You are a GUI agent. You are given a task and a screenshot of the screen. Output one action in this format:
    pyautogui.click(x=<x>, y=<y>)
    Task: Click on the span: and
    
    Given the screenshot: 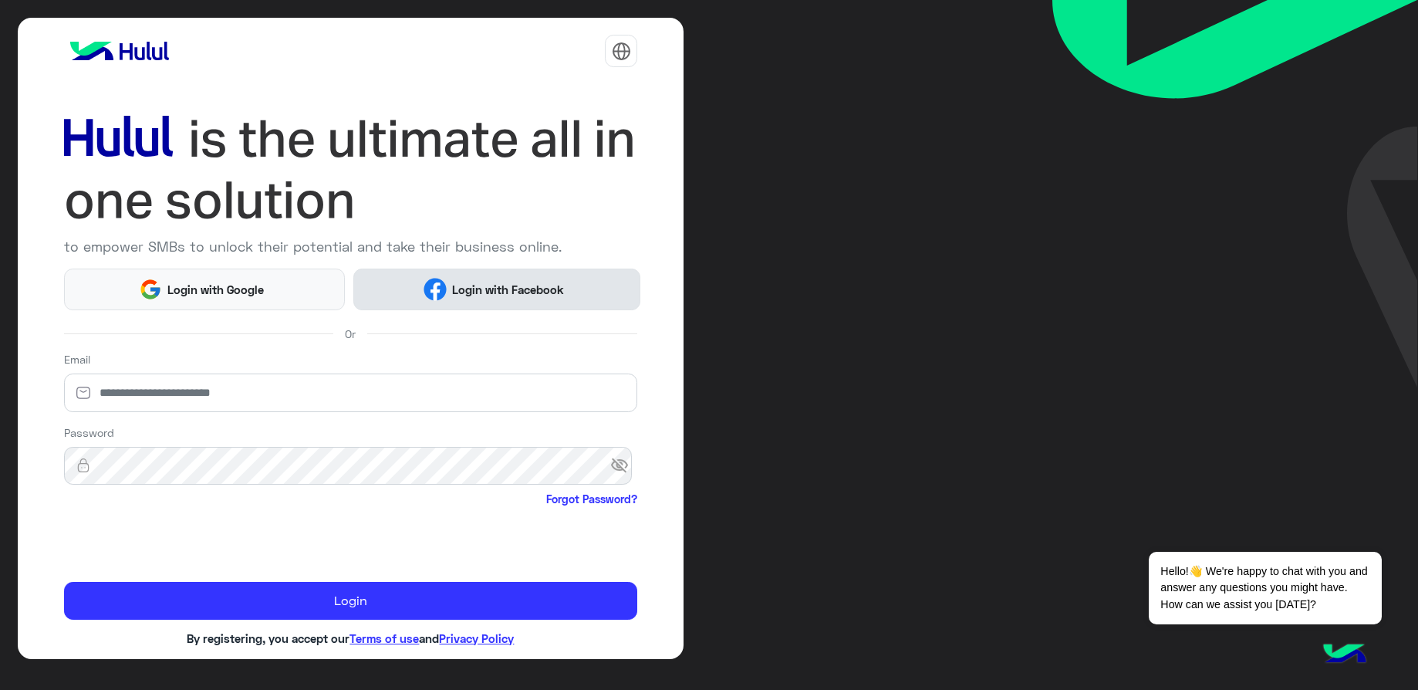 What is the action you would take?
    pyautogui.click(x=429, y=638)
    